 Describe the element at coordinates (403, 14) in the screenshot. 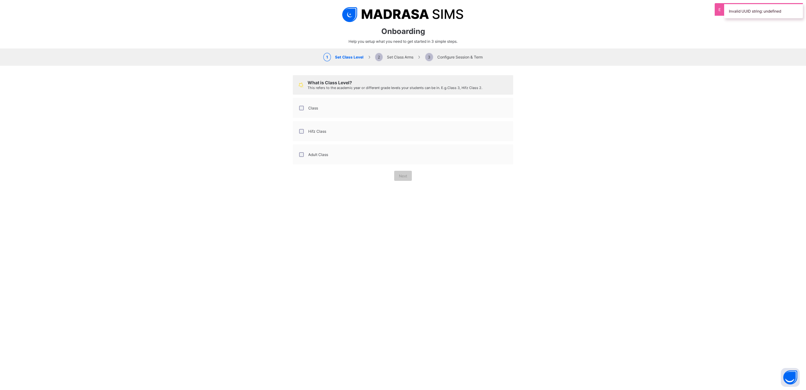

I see `img: logo` at that location.